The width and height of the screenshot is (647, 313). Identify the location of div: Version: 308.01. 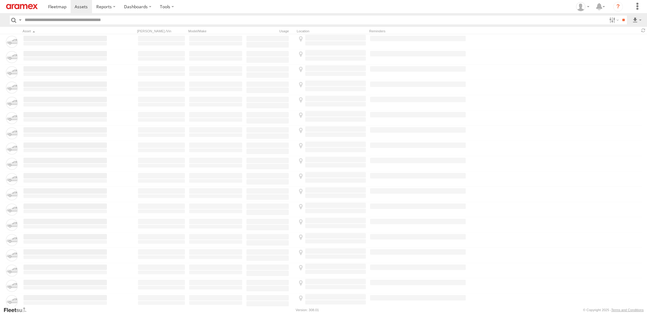
(308, 310).